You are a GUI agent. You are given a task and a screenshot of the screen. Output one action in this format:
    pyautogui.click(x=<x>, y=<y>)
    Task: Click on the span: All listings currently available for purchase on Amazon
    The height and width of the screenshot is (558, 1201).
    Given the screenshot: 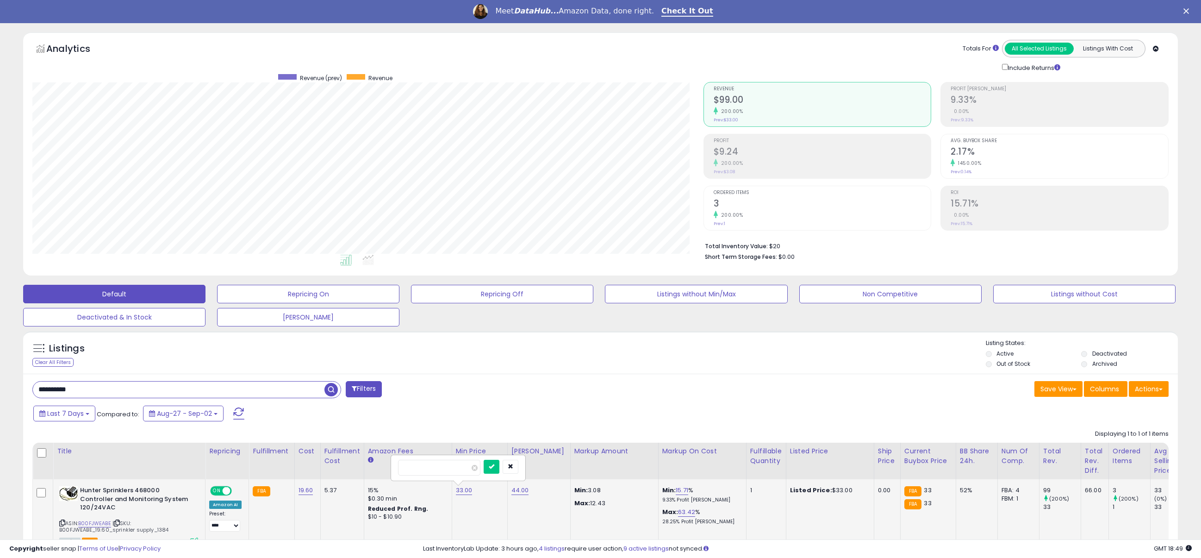 What is the action you would take?
    pyautogui.click(x=70, y=541)
    